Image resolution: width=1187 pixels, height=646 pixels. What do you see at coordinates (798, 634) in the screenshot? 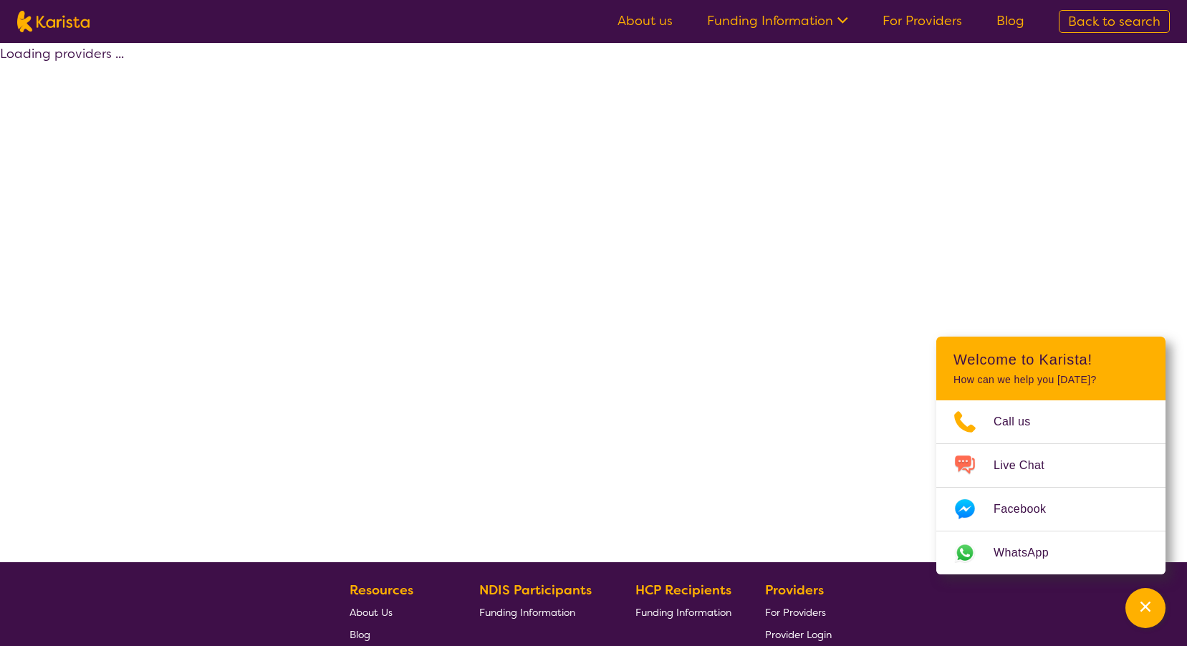
I see `a: Provider Login` at bounding box center [798, 634].